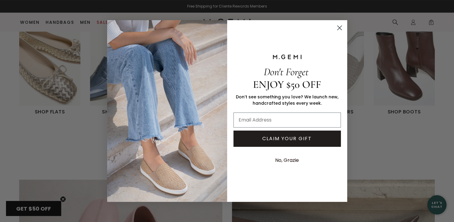 The width and height of the screenshot is (454, 222). I want to click on span: ENJOY $50 OFF, so click(287, 84).